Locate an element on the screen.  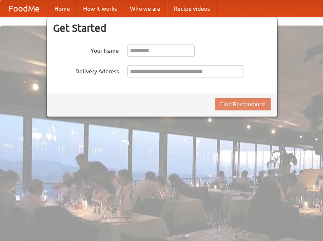
label: Your Name is located at coordinates (86, 49).